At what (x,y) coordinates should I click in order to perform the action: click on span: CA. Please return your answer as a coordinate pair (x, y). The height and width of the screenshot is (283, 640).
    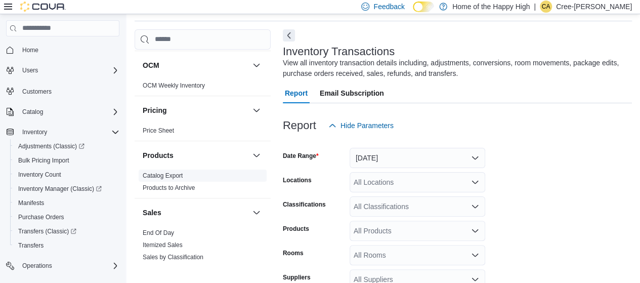
    Looking at the image, I should click on (546, 7).